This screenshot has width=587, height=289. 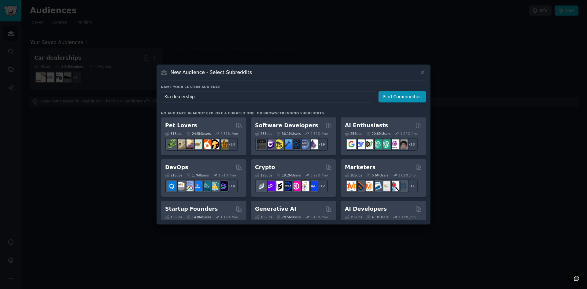 What do you see at coordinates (351, 186) in the screenshot?
I see `img: content_marketing` at bounding box center [351, 186].